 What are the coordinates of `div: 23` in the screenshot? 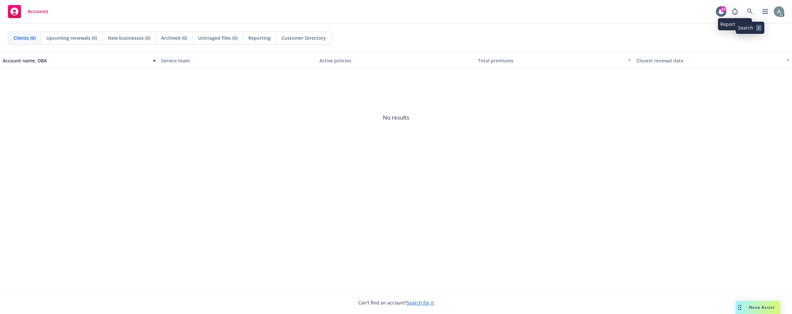 It's located at (723, 9).